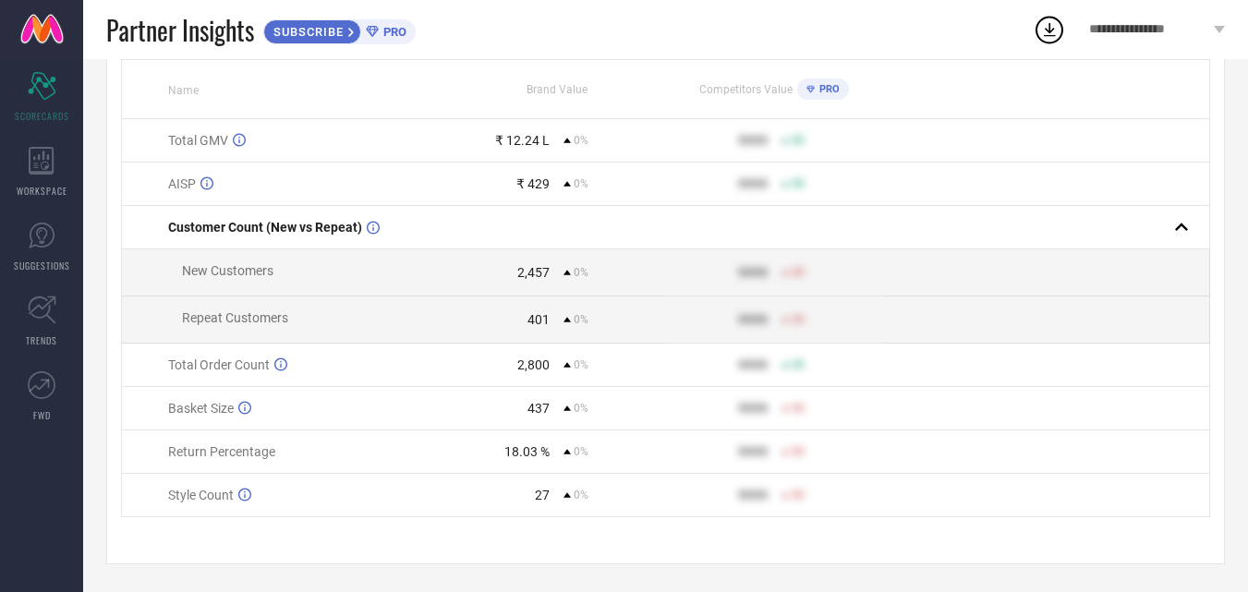 The width and height of the screenshot is (1248, 592). What do you see at coordinates (42, 340) in the screenshot?
I see `span: TRENDS` at bounding box center [42, 340].